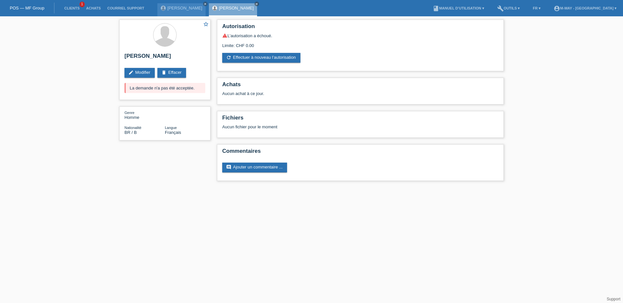 The height and width of the screenshot is (303, 623). I want to click on h2: Autorisation, so click(361, 28).